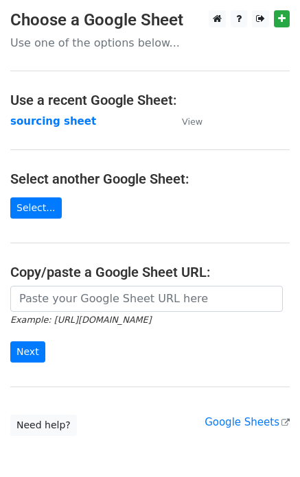 The width and height of the screenshot is (300, 477). I want to click on a: Google Sheets, so click(247, 422).